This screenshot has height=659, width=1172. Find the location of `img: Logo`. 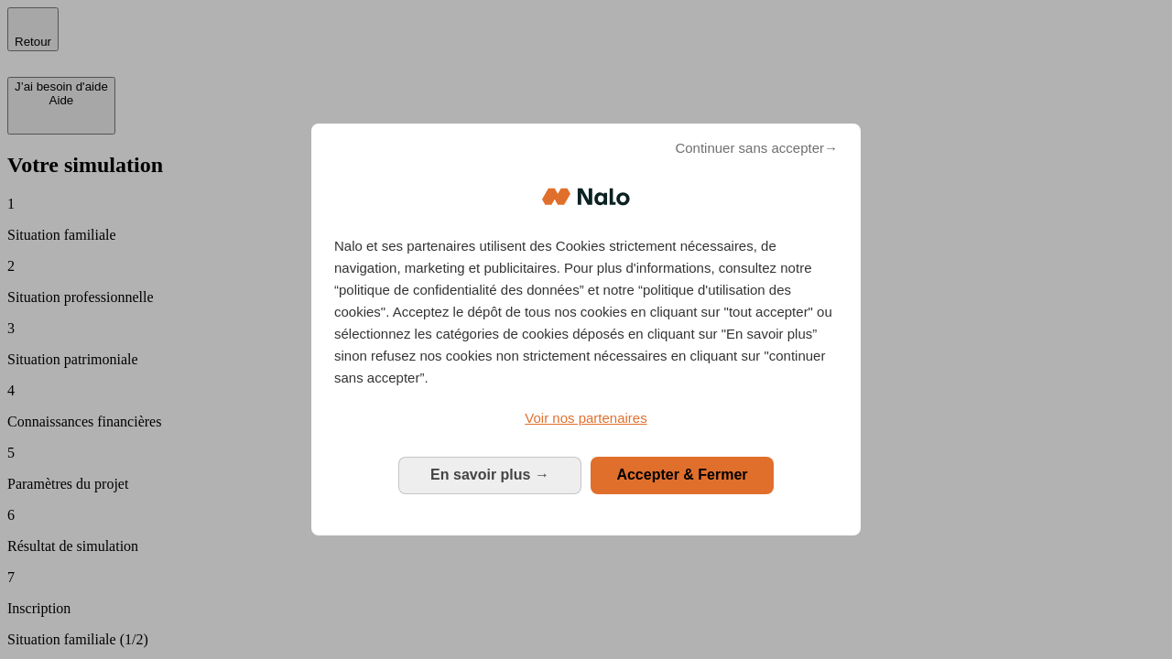

img: Logo is located at coordinates (586, 197).